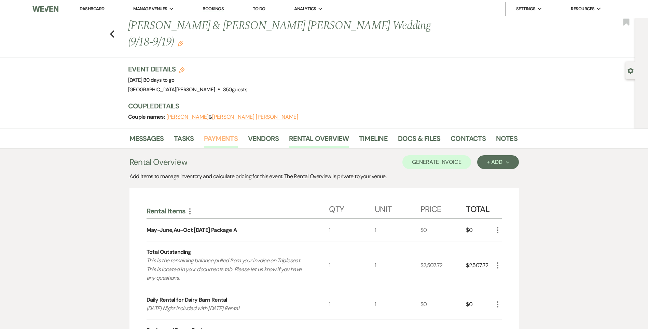  I want to click on span: Resources, so click(583, 9).